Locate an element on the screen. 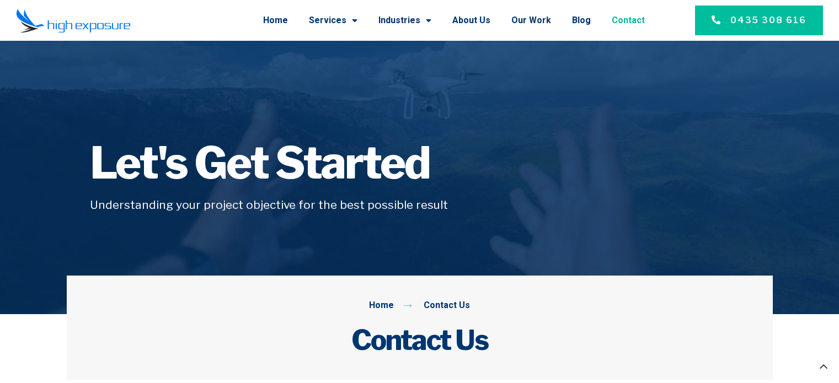 The width and height of the screenshot is (839, 383). a: 0435 308 616 is located at coordinates (759, 20).